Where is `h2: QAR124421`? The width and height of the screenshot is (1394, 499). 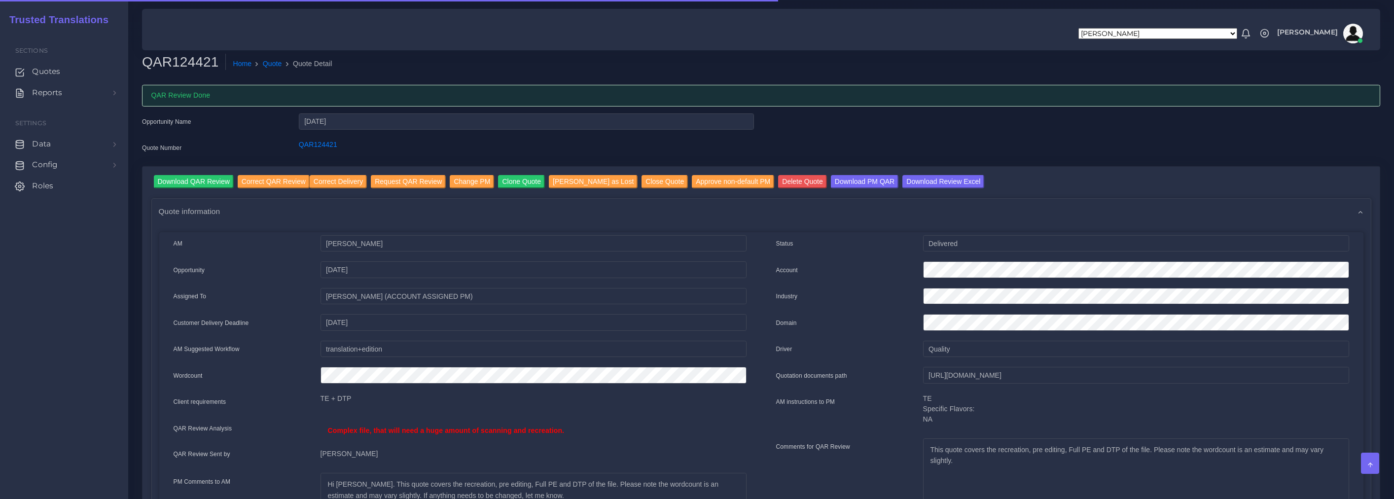
h2: QAR124421 is located at coordinates (184, 62).